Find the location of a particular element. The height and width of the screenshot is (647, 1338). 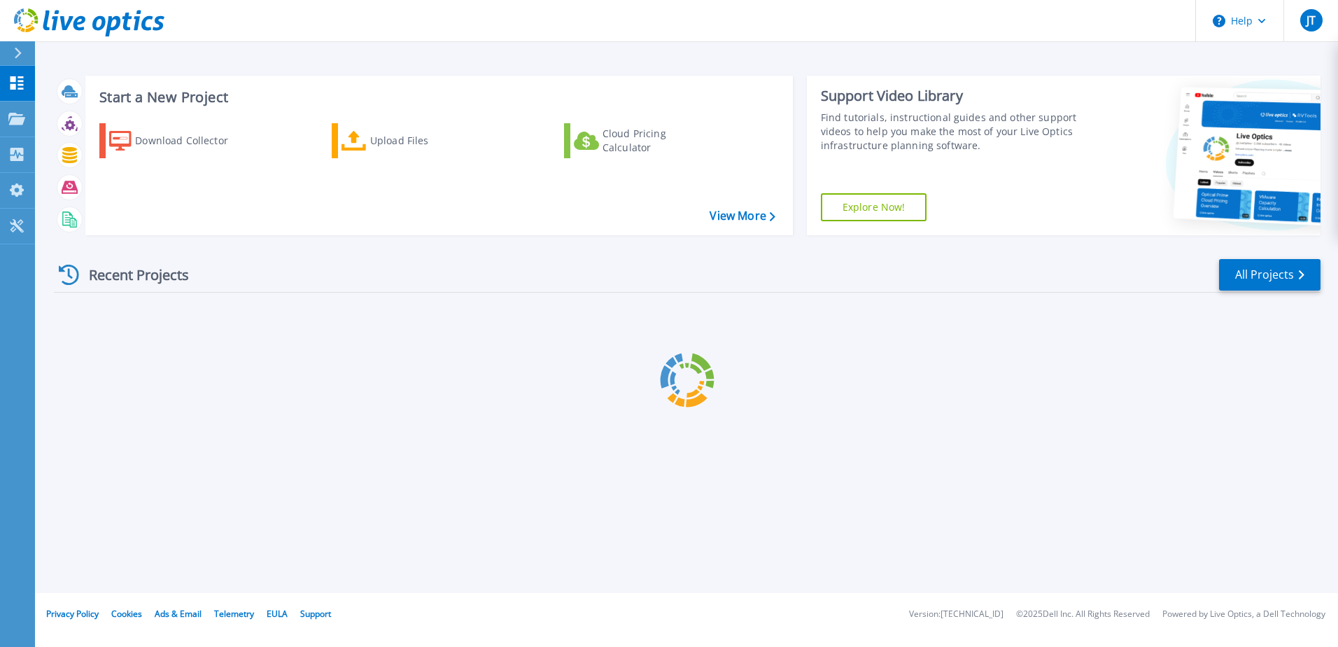

a: EULA is located at coordinates (277, 613).